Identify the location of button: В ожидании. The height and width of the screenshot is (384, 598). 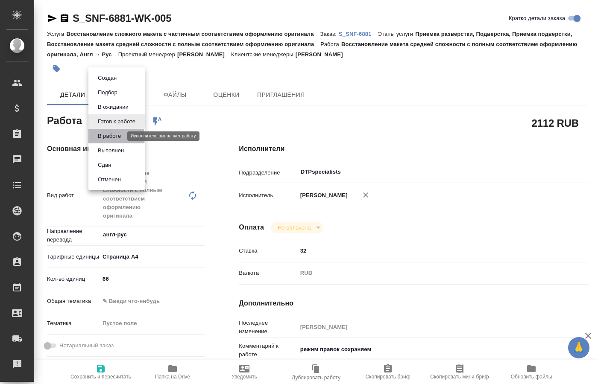
(113, 107).